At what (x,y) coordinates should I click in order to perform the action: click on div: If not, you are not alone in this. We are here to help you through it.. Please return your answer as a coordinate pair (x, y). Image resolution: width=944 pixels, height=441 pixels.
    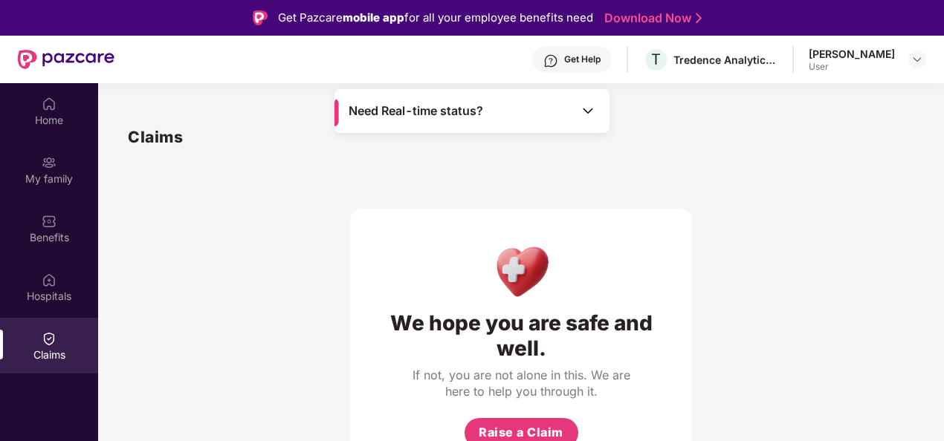
    Looking at the image, I should click on (521, 383).